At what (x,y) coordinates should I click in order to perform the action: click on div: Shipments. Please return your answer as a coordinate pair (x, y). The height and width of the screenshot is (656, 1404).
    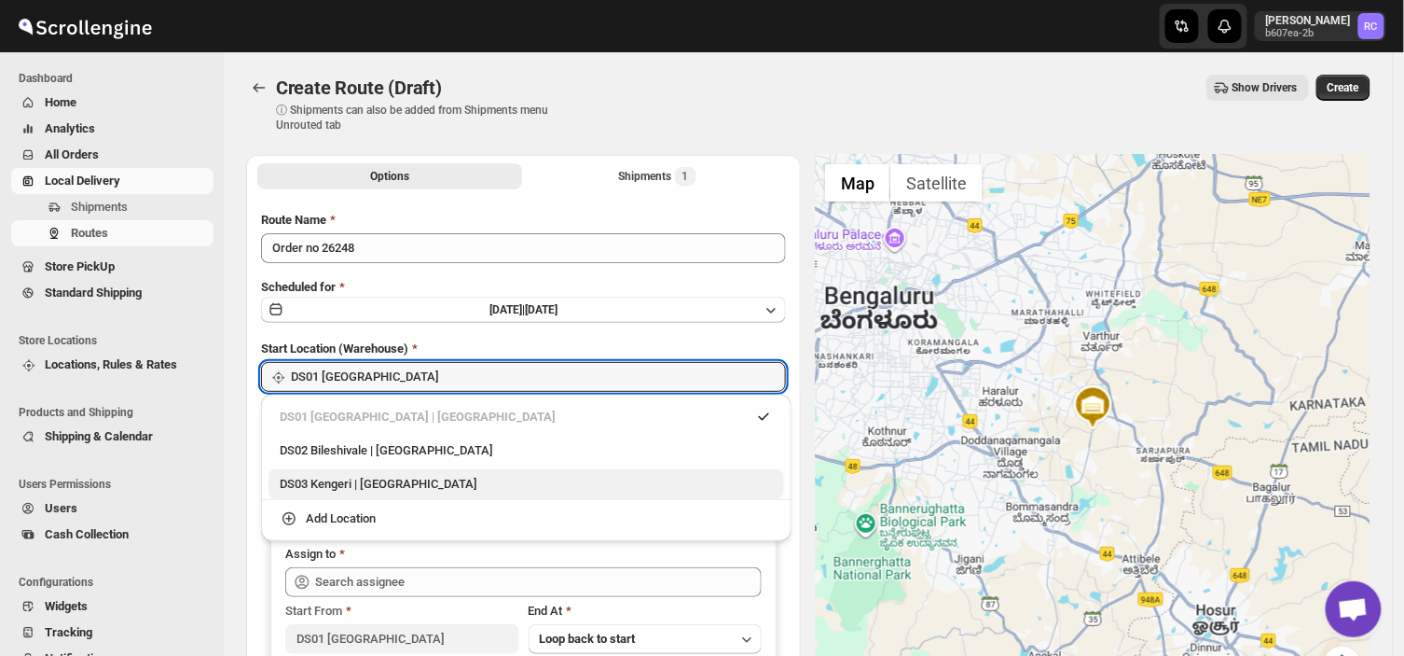
    Looking at the image, I should click on (657, 176).